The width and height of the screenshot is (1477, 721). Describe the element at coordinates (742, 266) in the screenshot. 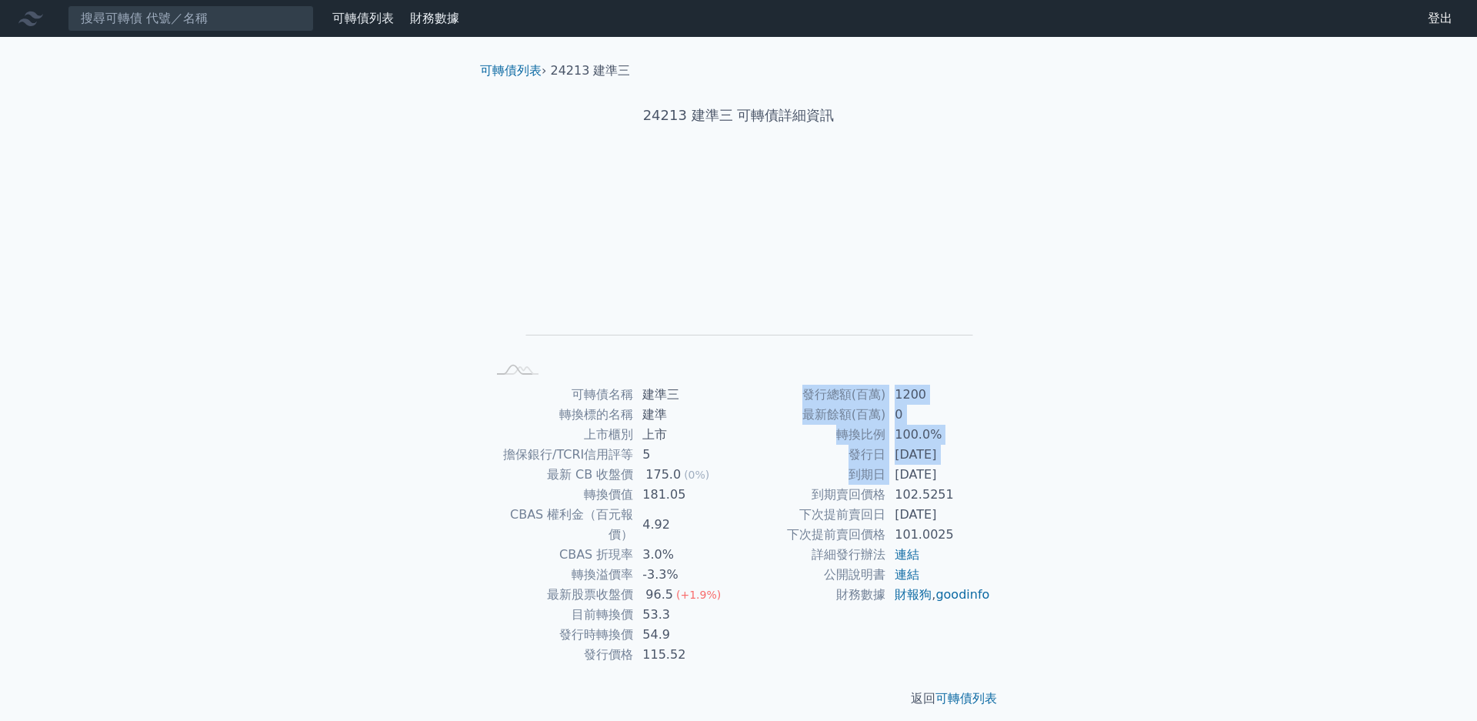

I see `g: Chart` at that location.